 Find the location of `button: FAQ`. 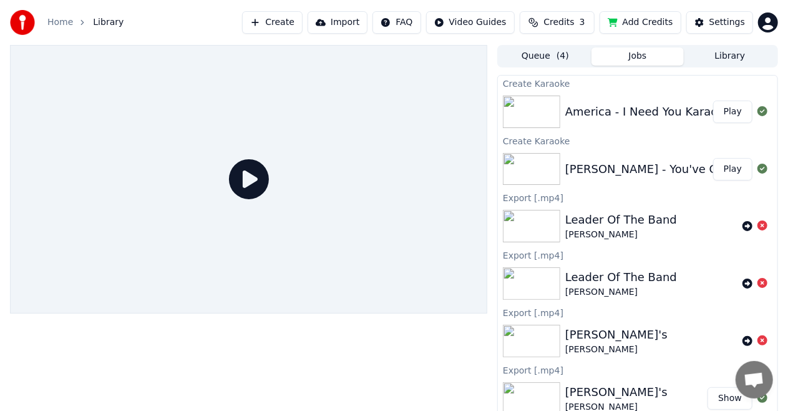

button: FAQ is located at coordinates (396, 22).